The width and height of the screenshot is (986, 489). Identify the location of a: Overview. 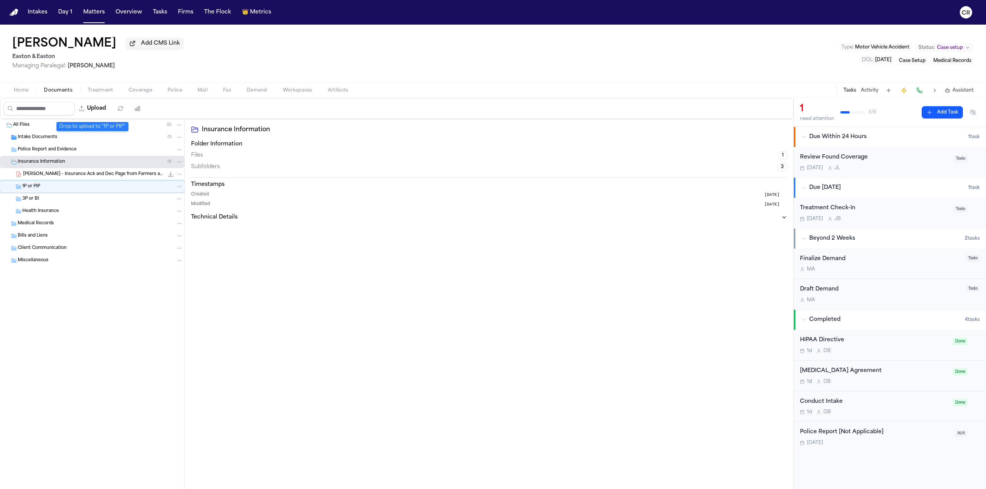
(129, 12).